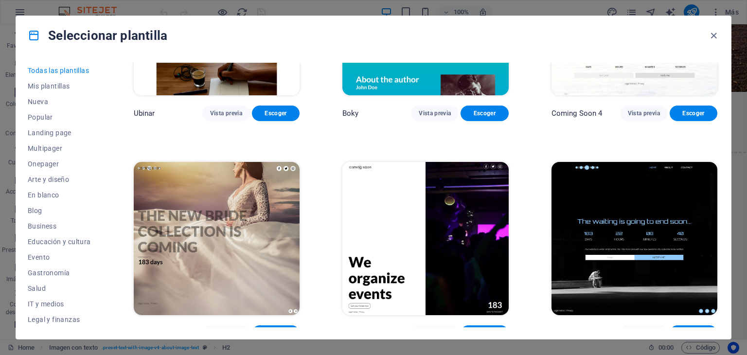 Image resolution: width=747 pixels, height=355 pixels. I want to click on button: Mis plantillas, so click(59, 86).